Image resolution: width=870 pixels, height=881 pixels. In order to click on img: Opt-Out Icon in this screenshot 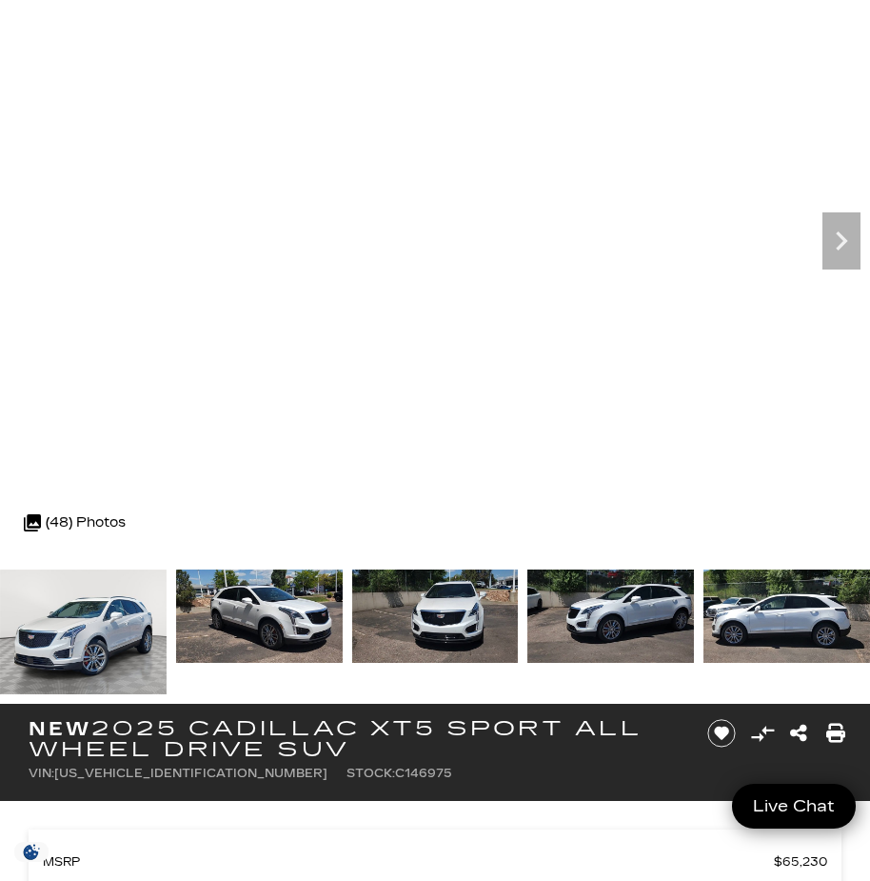, I will do `click(31, 851)`.